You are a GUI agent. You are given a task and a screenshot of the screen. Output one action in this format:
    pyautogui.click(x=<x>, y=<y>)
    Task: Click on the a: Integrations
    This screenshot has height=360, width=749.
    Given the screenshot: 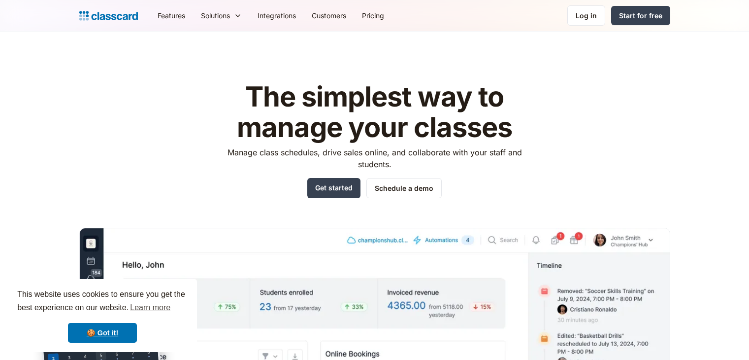 What is the action you would take?
    pyautogui.click(x=277, y=15)
    